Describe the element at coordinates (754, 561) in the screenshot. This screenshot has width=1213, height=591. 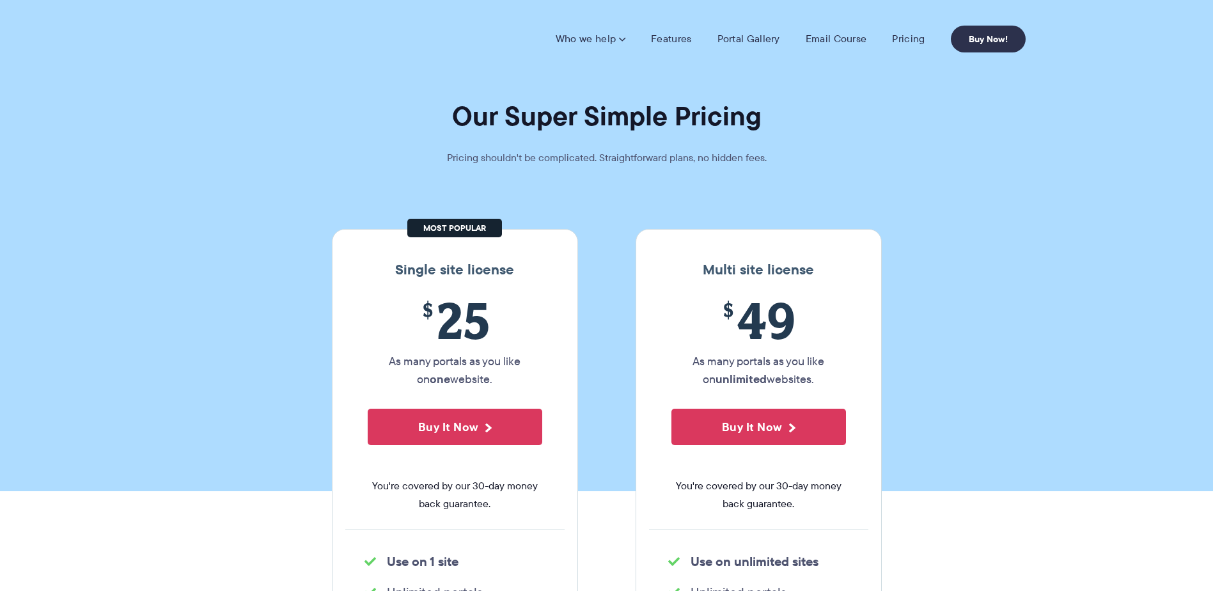
I see `strong: Use on unlimited sites` at that location.